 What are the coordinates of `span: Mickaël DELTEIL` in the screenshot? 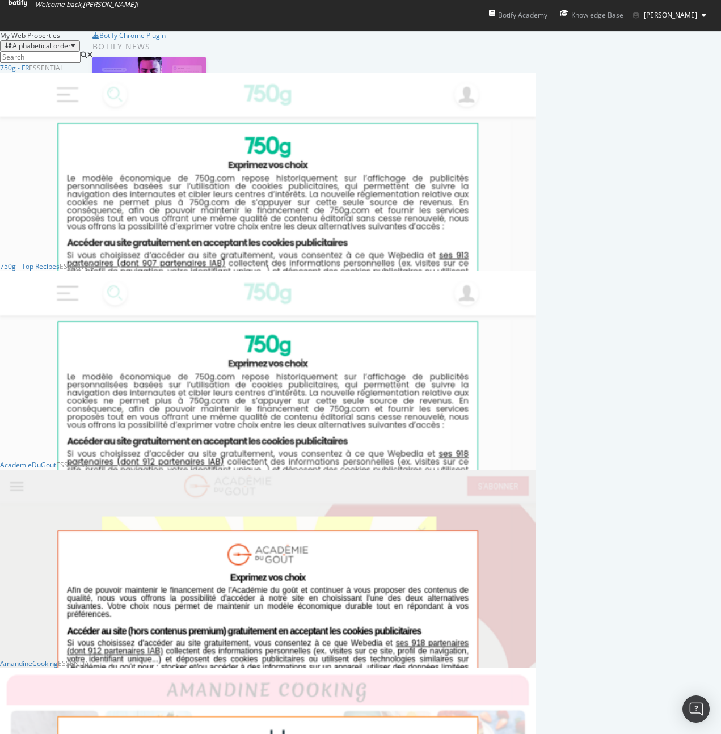 It's located at (671, 15).